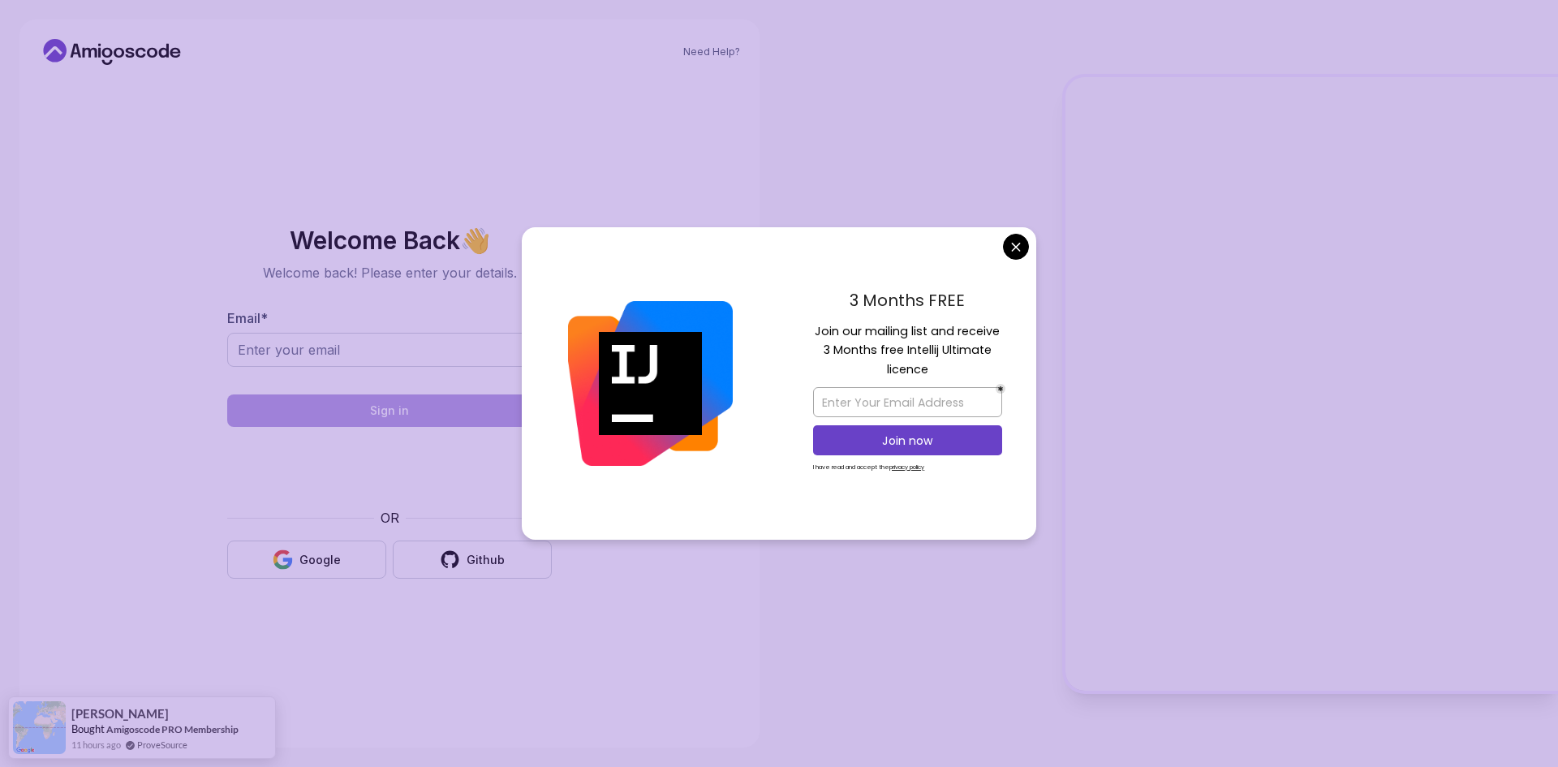 The height and width of the screenshot is (767, 1558). What do you see at coordinates (112, 52) in the screenshot?
I see `a: Home link` at bounding box center [112, 52].